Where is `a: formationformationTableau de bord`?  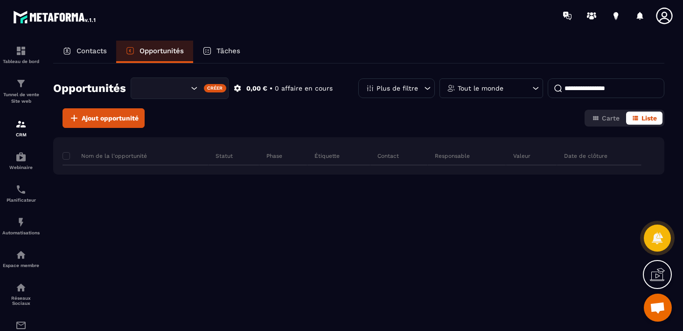
a: formationformationTableau de bord is located at coordinates (21, 55).